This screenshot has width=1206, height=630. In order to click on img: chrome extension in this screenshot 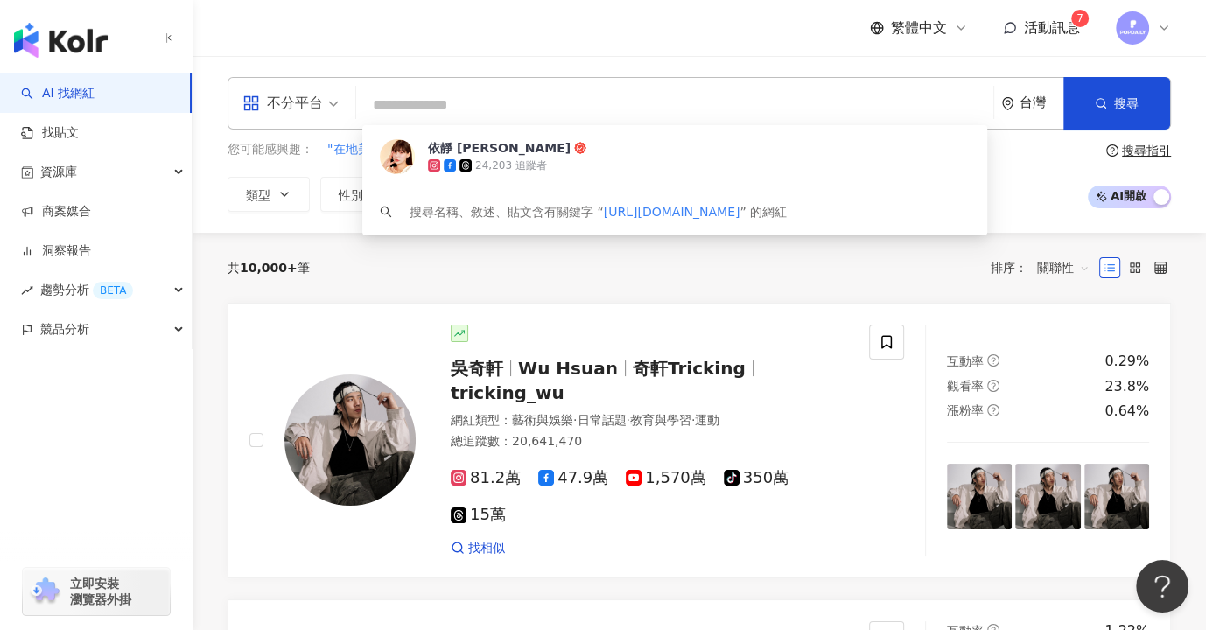, I will do `click(45, 592)`.